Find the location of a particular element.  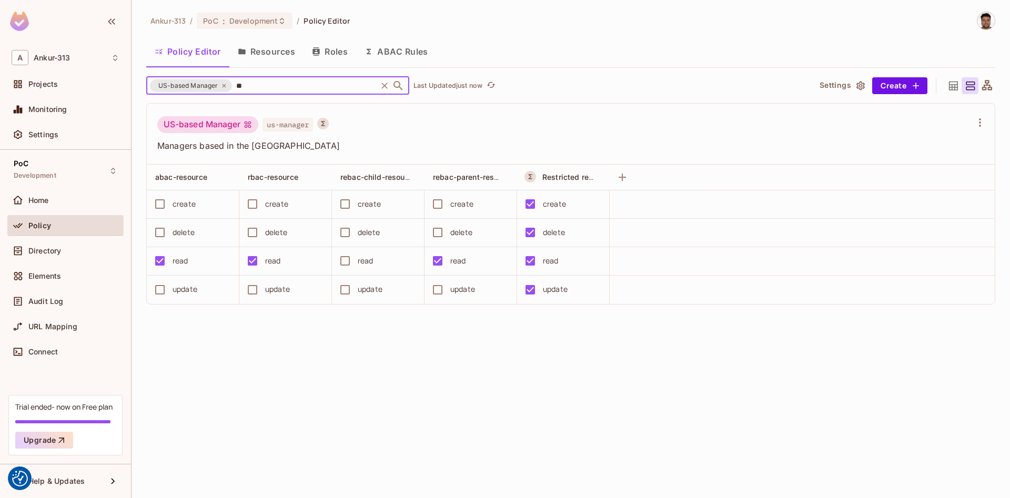

span: Policy is located at coordinates (39, 226).